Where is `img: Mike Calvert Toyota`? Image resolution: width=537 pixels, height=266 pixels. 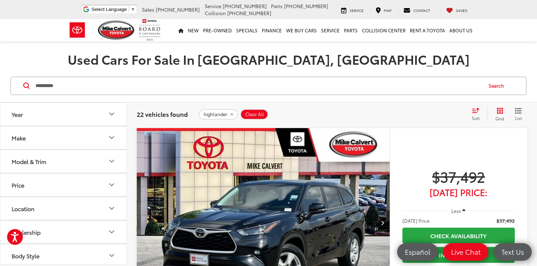
img: Mike Calvert Toyota is located at coordinates (117, 30).